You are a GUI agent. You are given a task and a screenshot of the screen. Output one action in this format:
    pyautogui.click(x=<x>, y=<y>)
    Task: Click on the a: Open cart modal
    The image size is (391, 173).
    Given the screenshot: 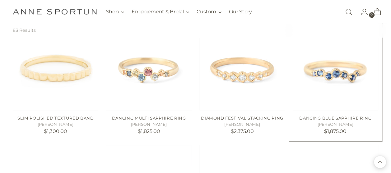 What is the action you would take?
    pyautogui.click(x=374, y=12)
    